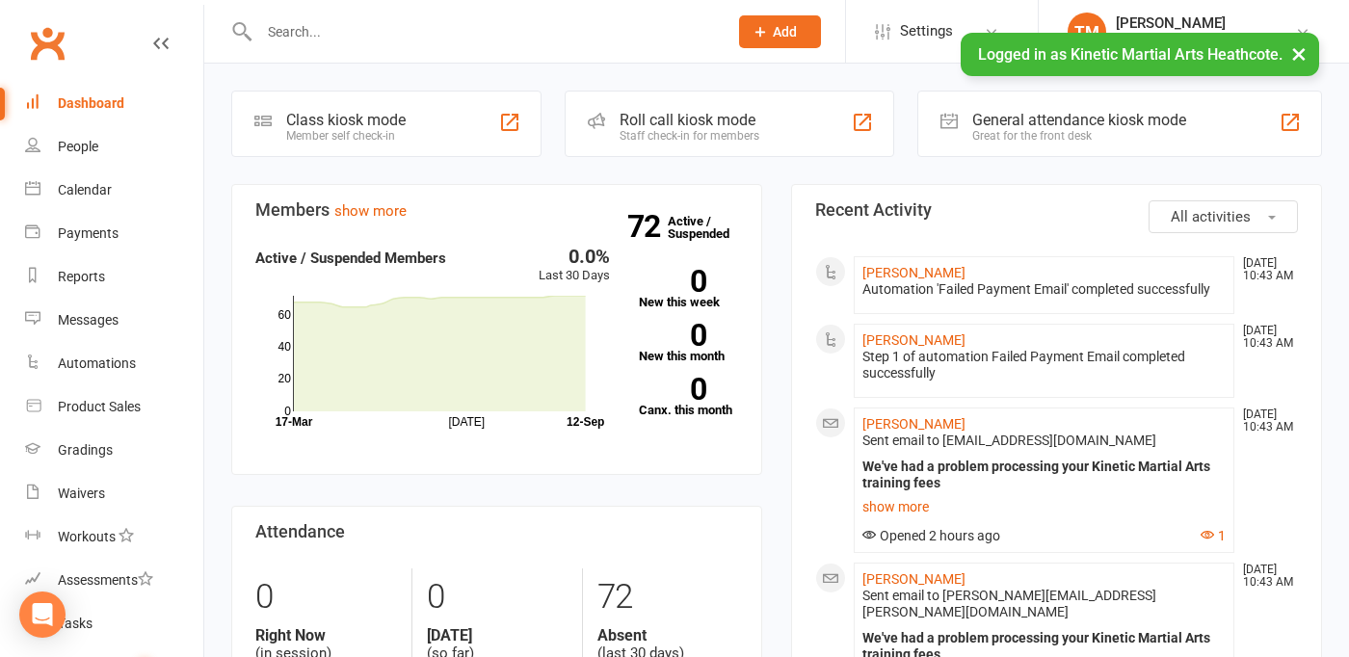 The image size is (1349, 657). Describe the element at coordinates (85, 190) in the screenshot. I see `div: Calendar` at that location.